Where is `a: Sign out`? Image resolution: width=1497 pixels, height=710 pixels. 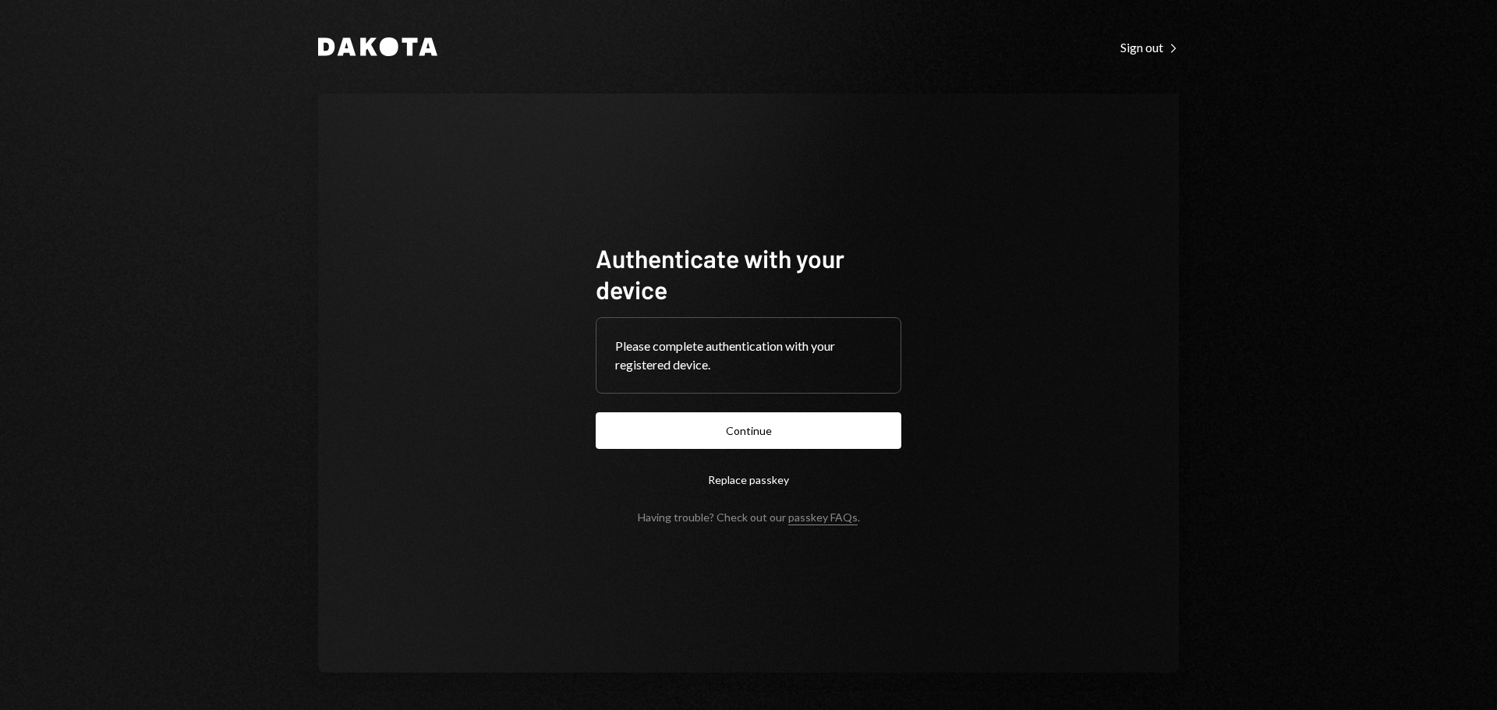
a: Sign out is located at coordinates (1150, 47).